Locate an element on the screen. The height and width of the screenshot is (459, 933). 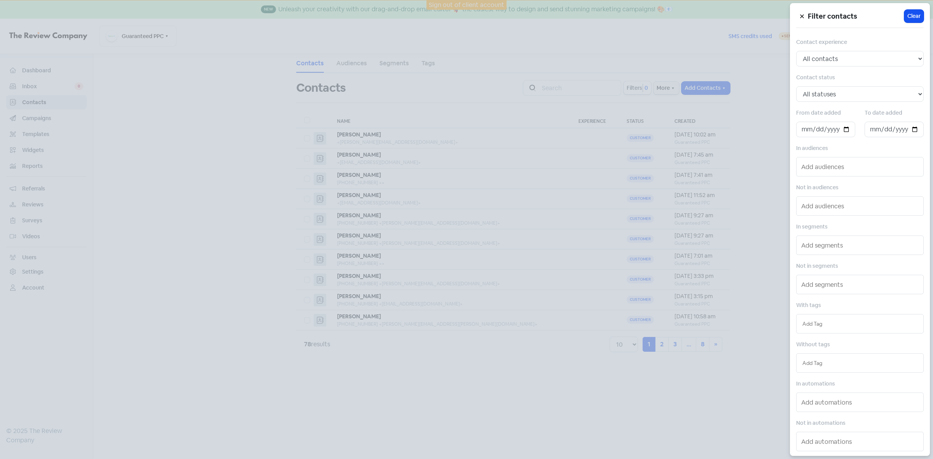
label: Not in audiences is located at coordinates (817, 187).